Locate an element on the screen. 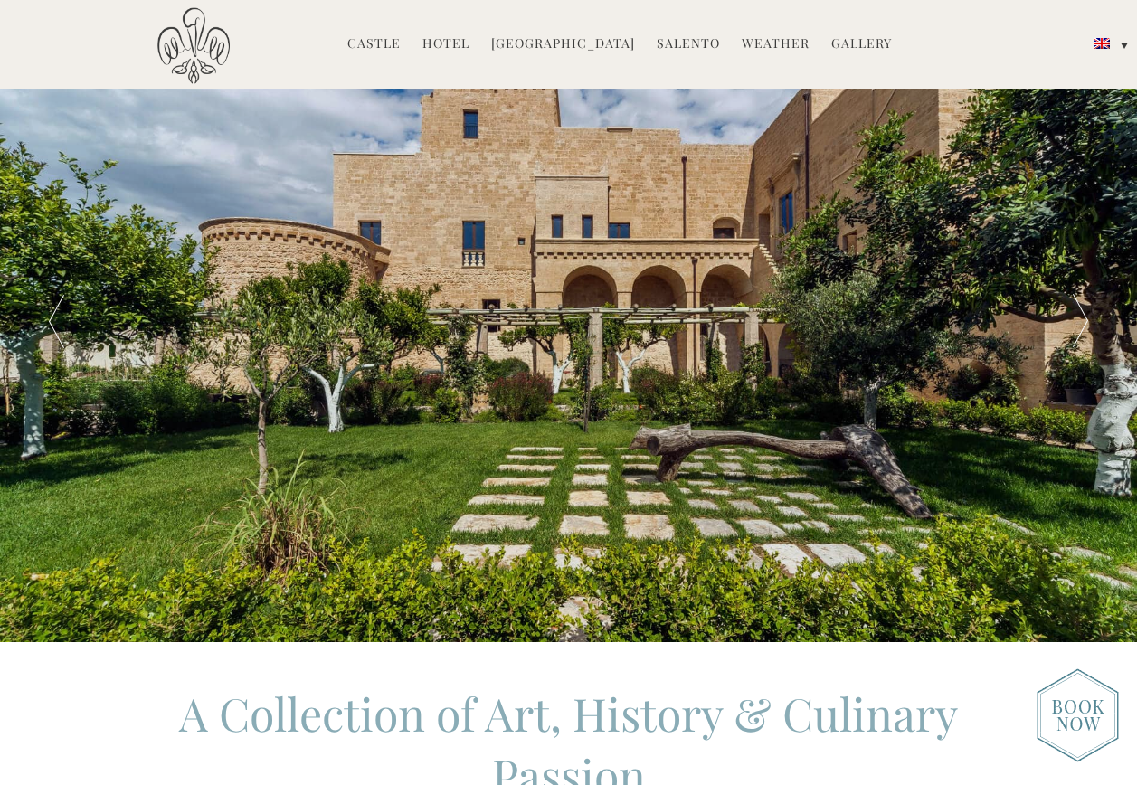 The height and width of the screenshot is (785, 1137). img: new-booknow.png is located at coordinates (1077, 715).